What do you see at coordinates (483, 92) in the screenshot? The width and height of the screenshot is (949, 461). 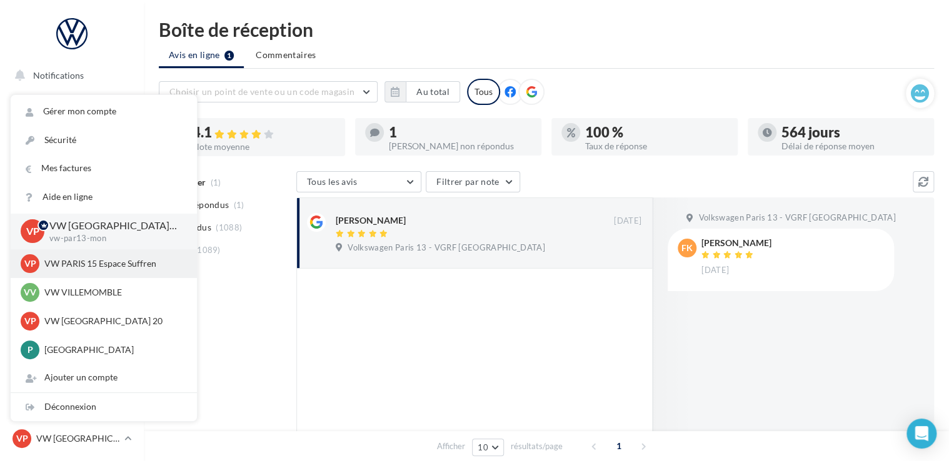 I see `div: Tous` at bounding box center [483, 92].